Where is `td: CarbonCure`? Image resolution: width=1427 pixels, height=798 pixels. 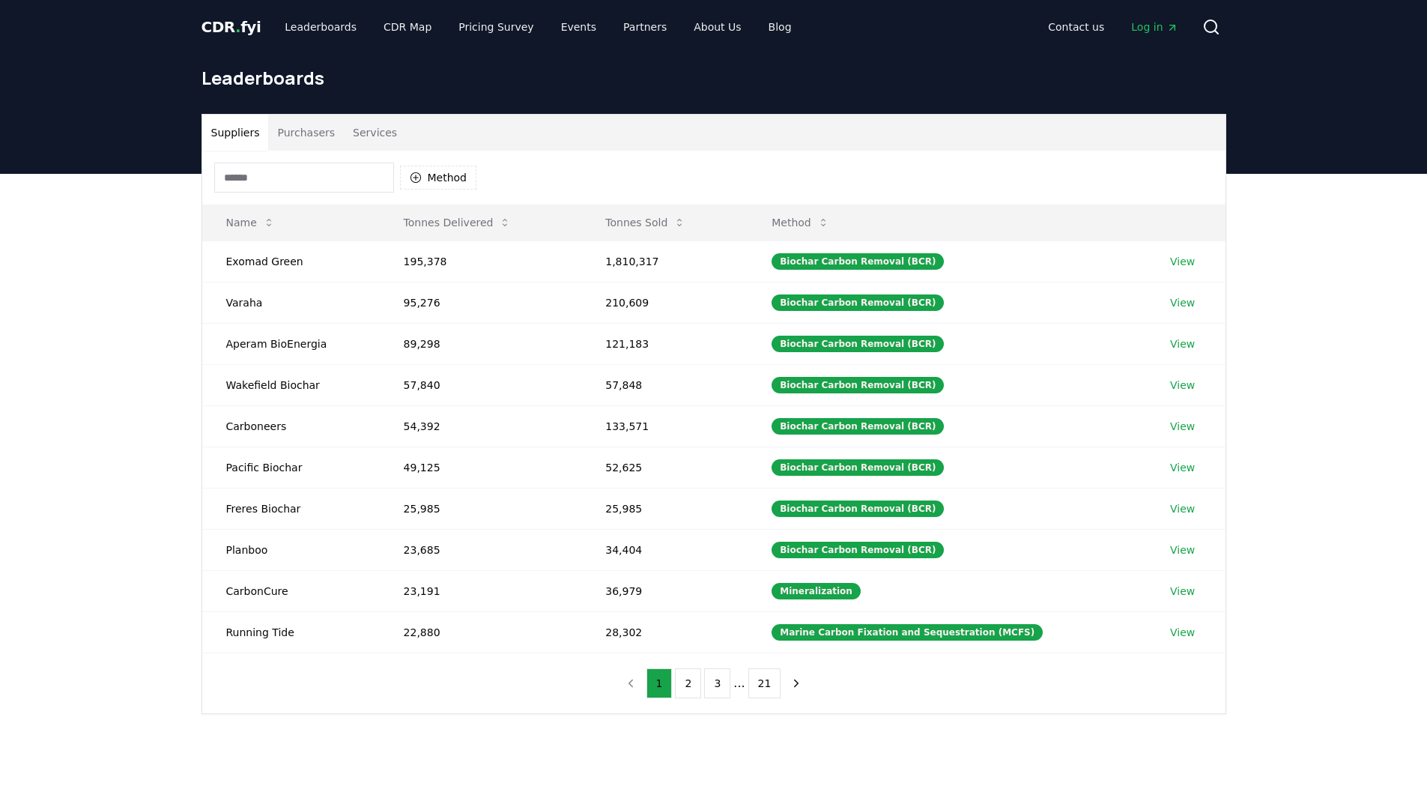
td: CarbonCure is located at coordinates (291, 590).